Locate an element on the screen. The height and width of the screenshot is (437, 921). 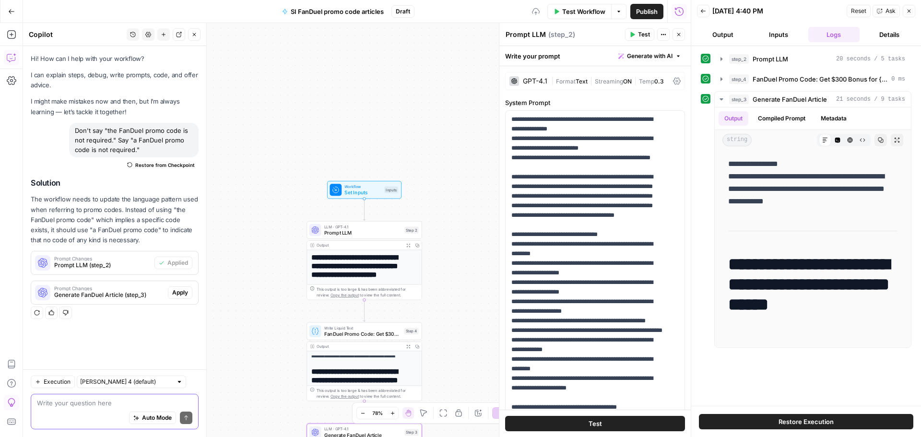
div: Step 2 is located at coordinates (411, 230).